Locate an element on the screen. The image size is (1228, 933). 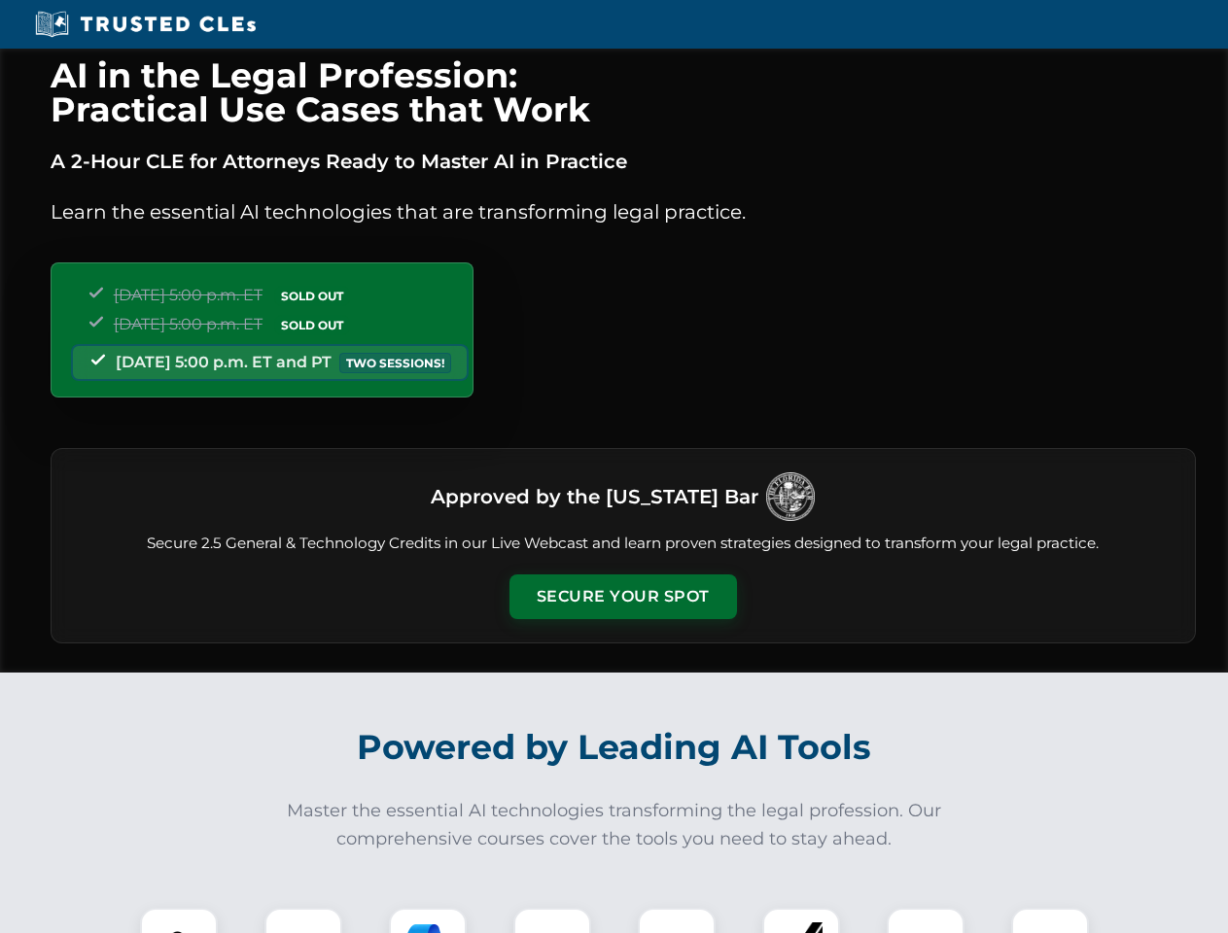
img: Logo is located at coordinates (790, 497).